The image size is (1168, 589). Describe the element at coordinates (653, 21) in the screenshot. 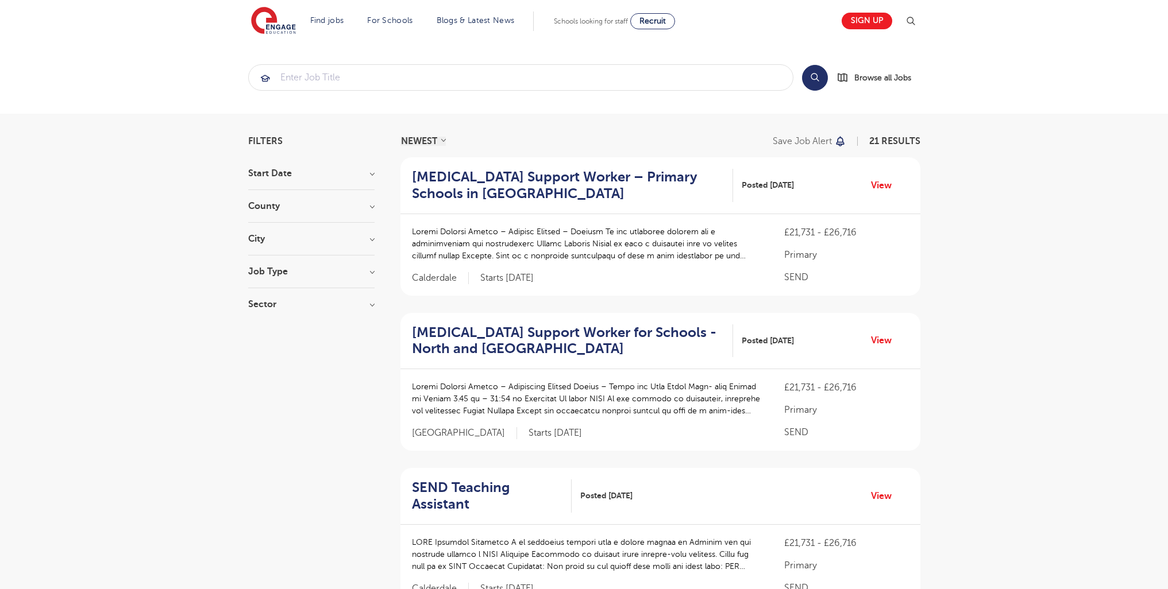

I see `a: Recruit` at that location.